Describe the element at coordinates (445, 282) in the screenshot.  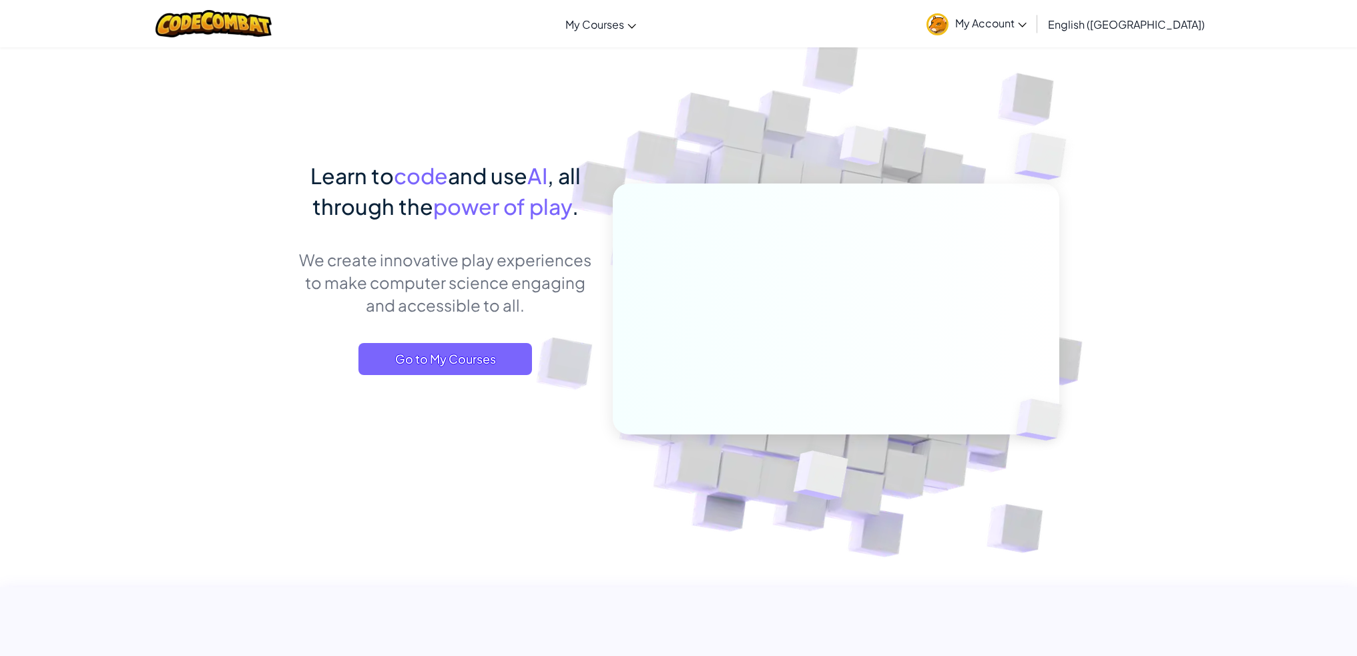
I see `p: We create innovative play experiences to make computer science engaging and accessible to all.` at that location.